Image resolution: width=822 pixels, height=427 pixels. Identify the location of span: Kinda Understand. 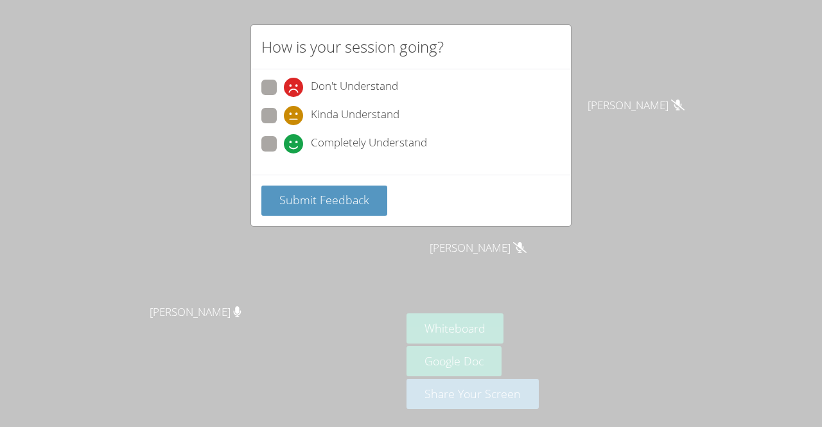
(355, 116).